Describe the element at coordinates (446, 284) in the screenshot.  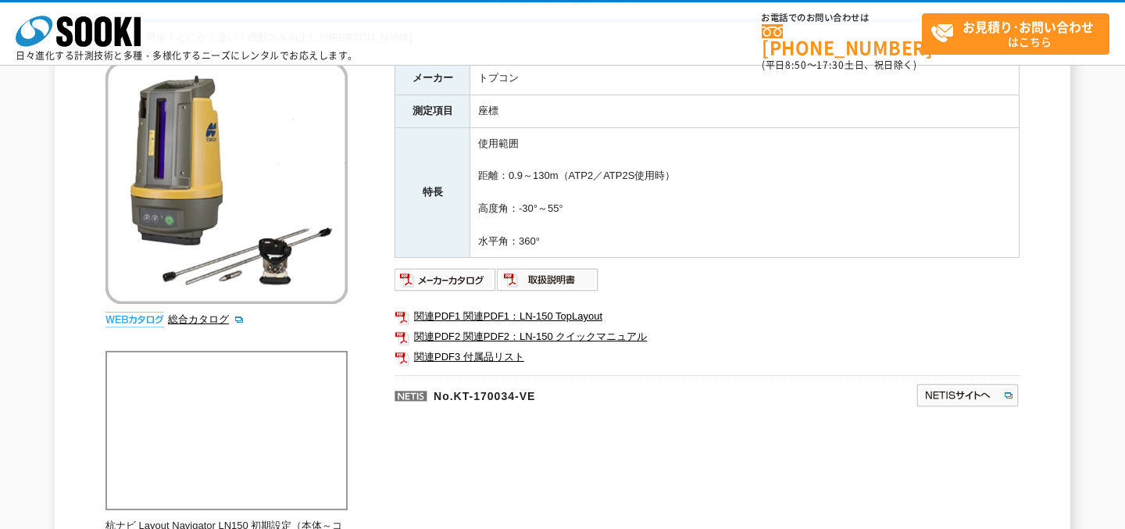
I see `a: メーカーカタログ` at that location.